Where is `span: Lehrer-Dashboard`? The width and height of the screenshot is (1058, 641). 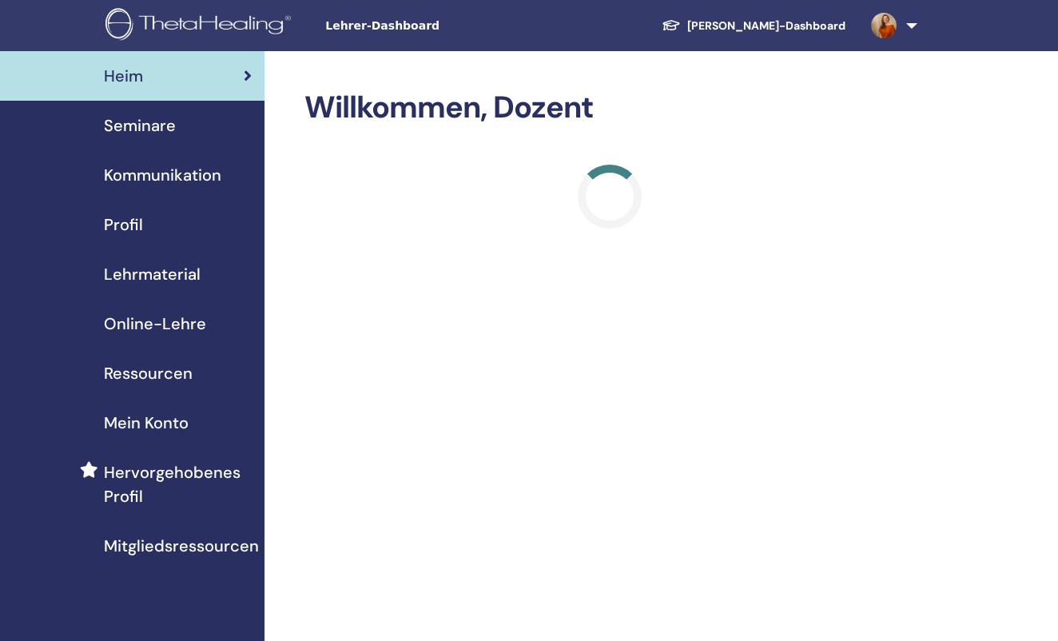 span: Lehrer-Dashboard is located at coordinates (445, 26).